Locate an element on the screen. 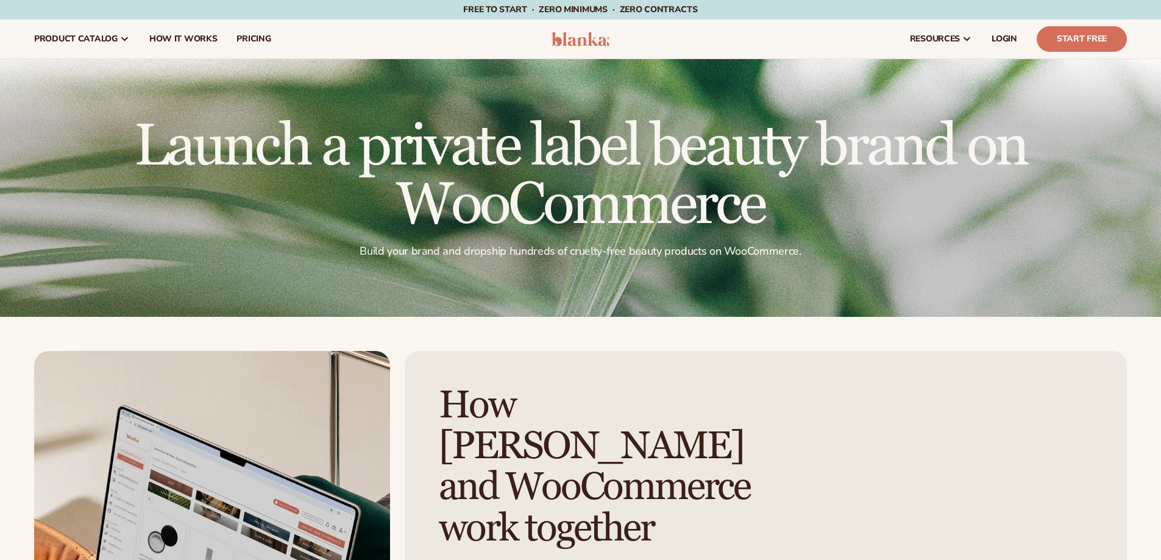 Image resolution: width=1161 pixels, height=560 pixels. a: product catalog is located at coordinates (82, 39).